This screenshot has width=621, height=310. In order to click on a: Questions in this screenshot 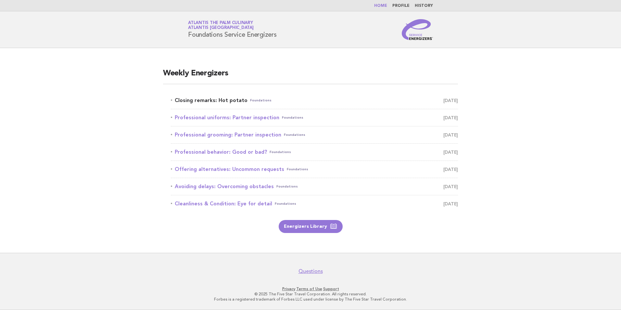, I will do `click(310, 271)`.